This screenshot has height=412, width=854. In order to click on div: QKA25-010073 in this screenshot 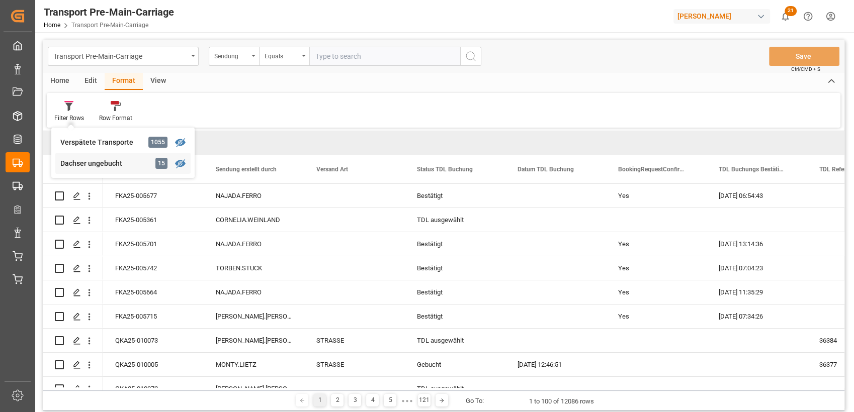, I will do `click(153, 341)`.